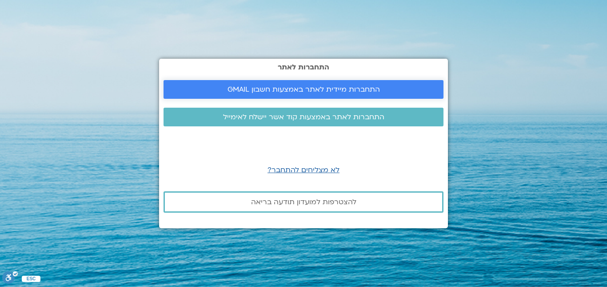 The image size is (607, 287). What do you see at coordinates (304, 170) in the screenshot?
I see `a: לא מצליחים להתחבר?` at bounding box center [304, 170].